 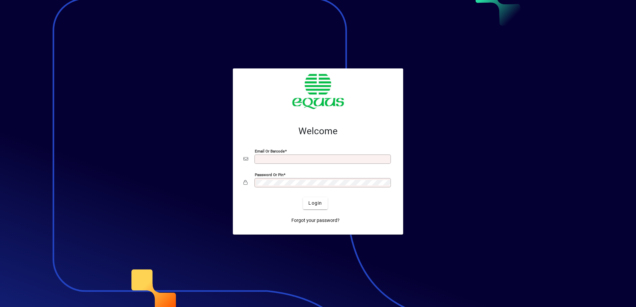 What do you see at coordinates (318, 131) in the screenshot?
I see `h2: Welcome` at bounding box center [318, 131].